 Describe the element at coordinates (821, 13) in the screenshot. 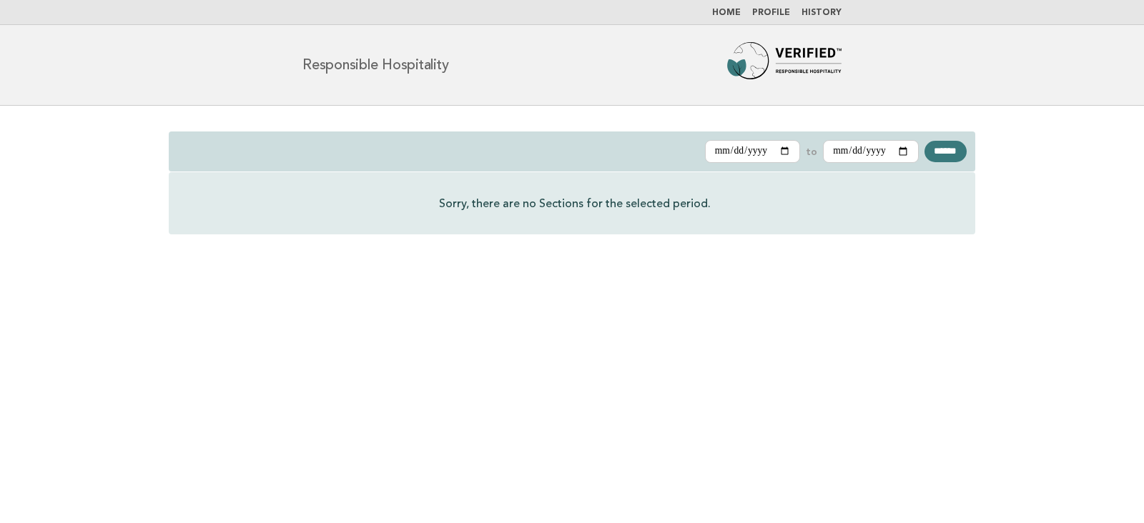

I see `a: History` at that location.